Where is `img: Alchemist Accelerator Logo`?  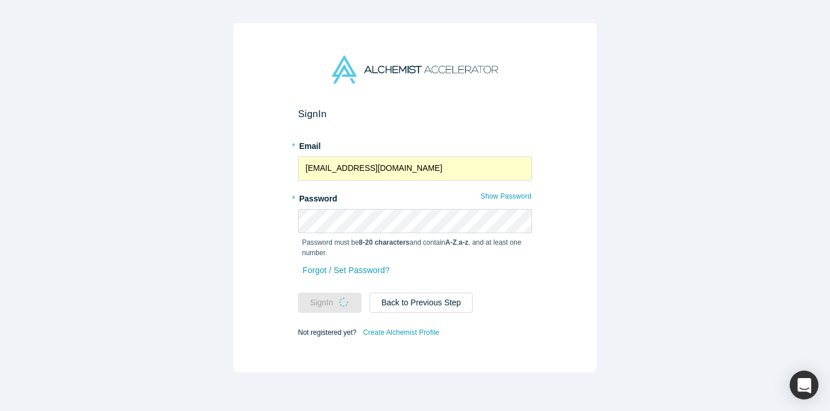 img: Alchemist Accelerator Logo is located at coordinates (415, 69).